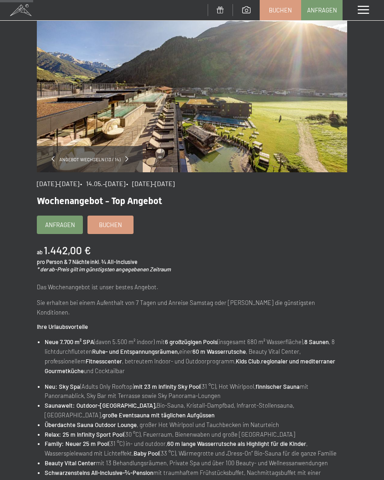  What do you see at coordinates (69, 341) in the screenshot?
I see `strong: Neue 7.700 m² SPA` at bounding box center [69, 341].